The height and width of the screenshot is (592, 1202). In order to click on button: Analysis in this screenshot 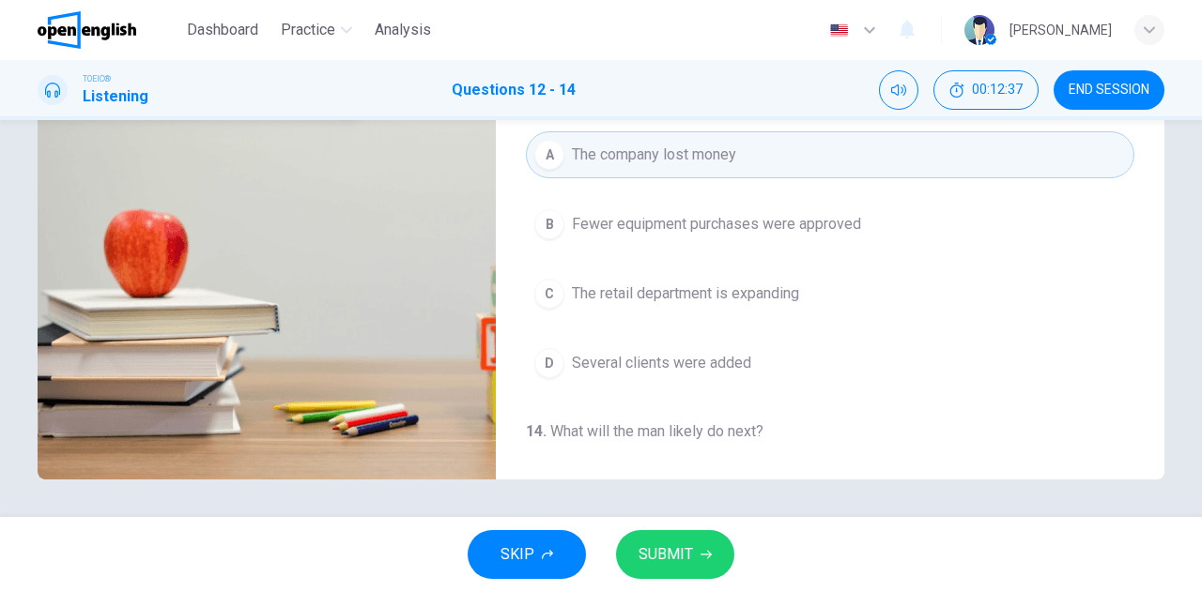, I will do `click(403, 30)`.